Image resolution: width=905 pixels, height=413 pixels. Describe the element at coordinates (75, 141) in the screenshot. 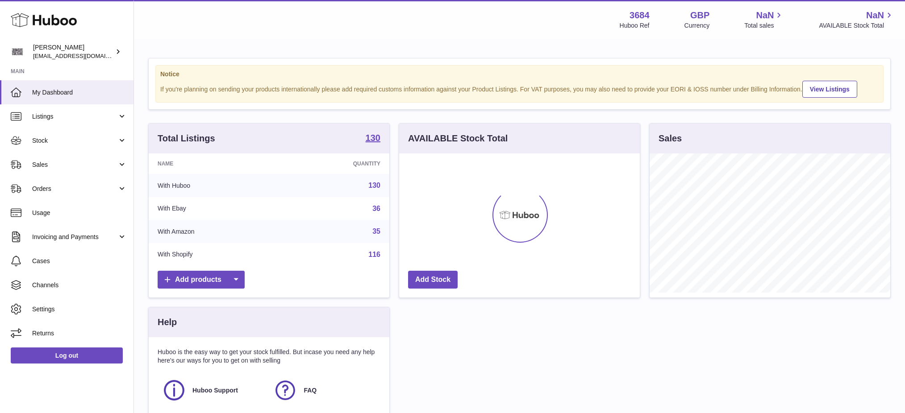

I see `span: Stock` at that location.